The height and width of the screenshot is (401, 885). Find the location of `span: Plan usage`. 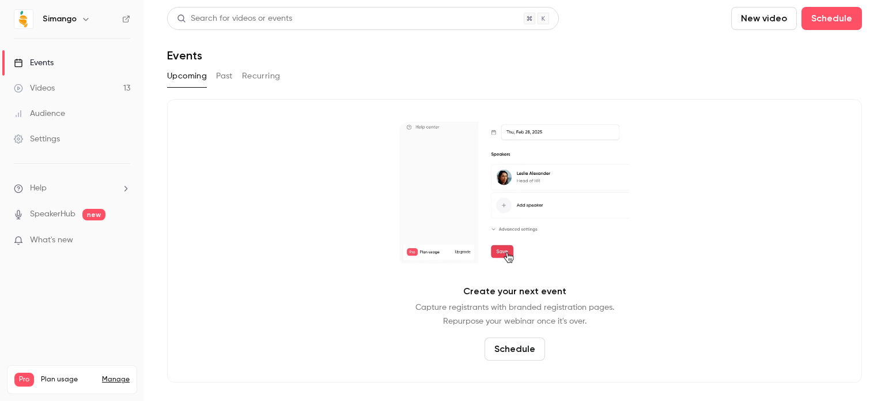

span: Plan usage is located at coordinates (68, 379).